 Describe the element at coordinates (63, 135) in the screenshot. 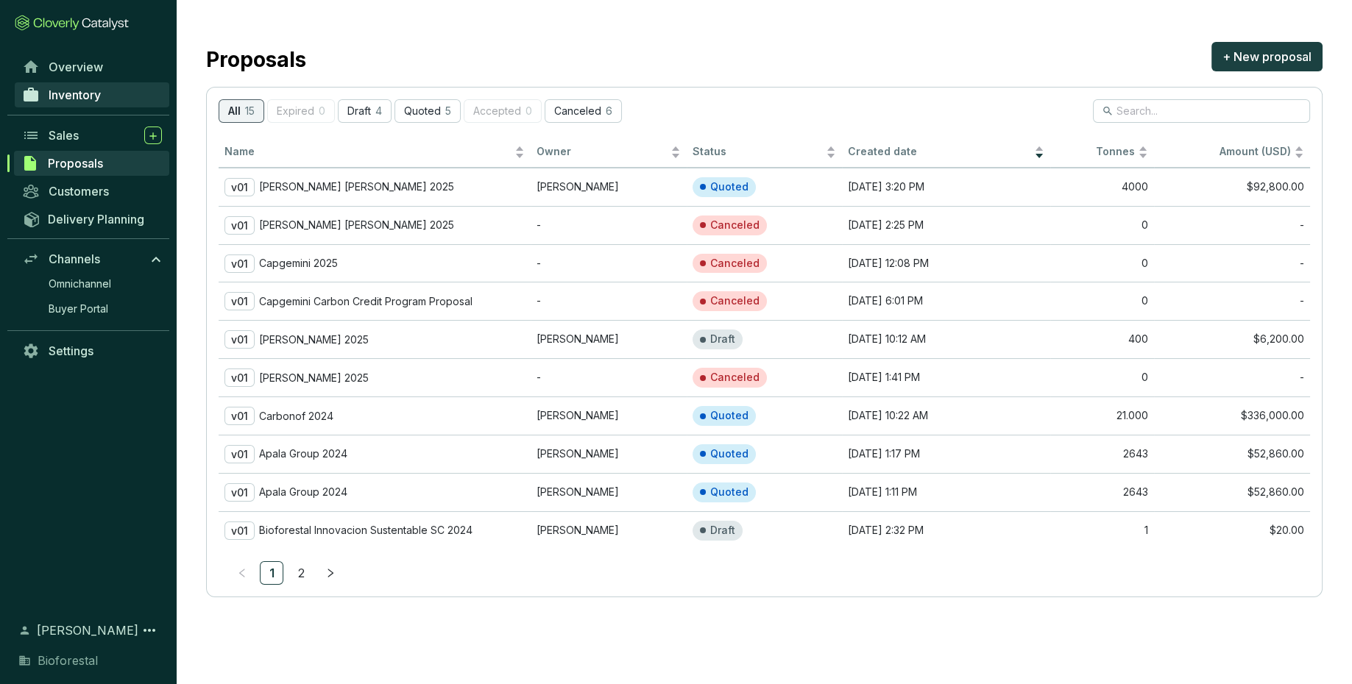

I see `span: Sales` at that location.